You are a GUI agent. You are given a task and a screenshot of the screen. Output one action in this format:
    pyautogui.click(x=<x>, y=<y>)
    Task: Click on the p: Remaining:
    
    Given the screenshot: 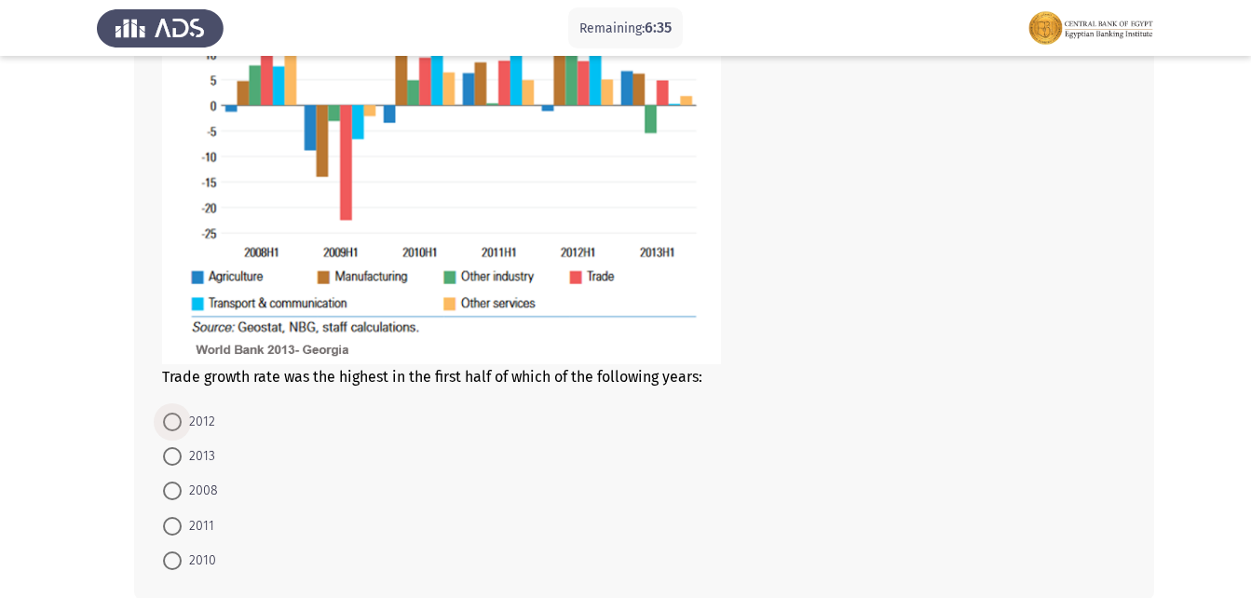 What is the action you would take?
    pyautogui.click(x=625, y=28)
    